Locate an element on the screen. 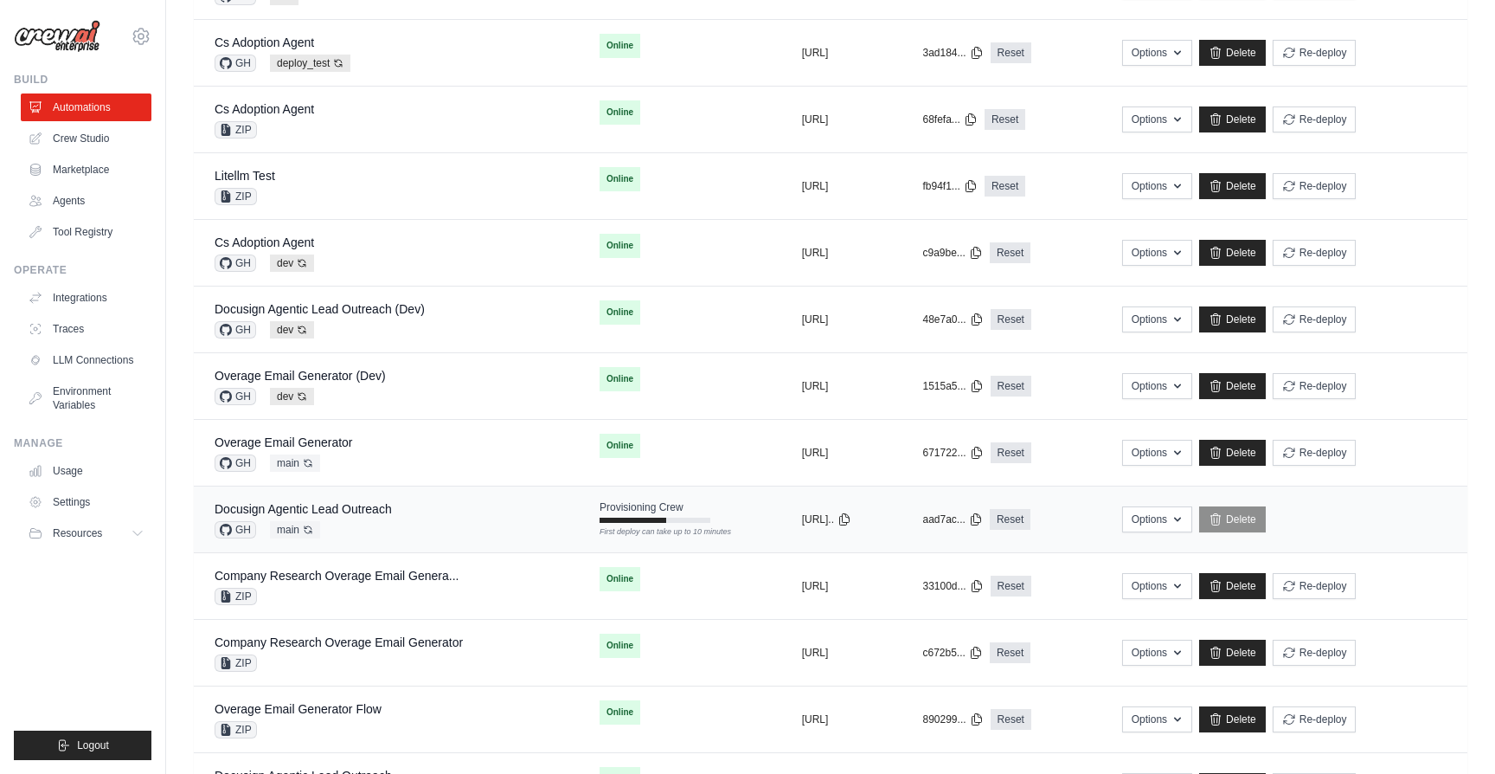  button: 1515a5... is located at coordinates (954, 386).